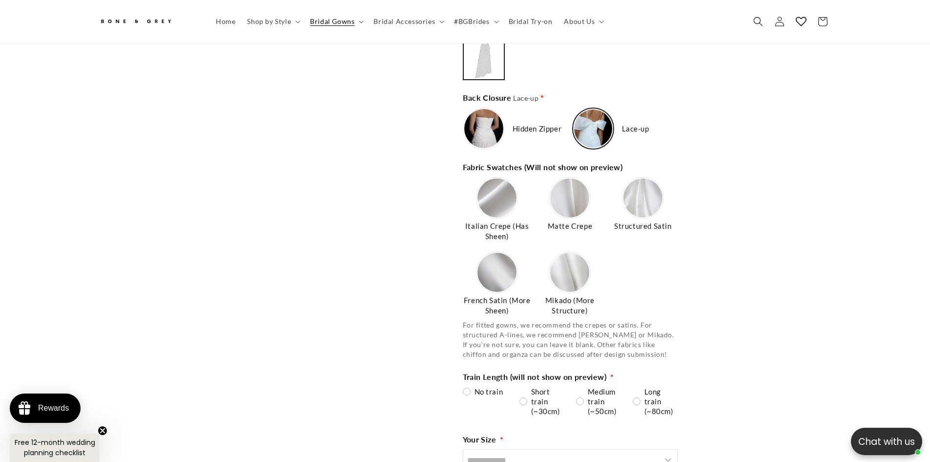 The height and width of the screenshot is (462, 930). Describe the element at coordinates (136, 21) in the screenshot. I see `img: Bone and Grey Bridal` at that location.